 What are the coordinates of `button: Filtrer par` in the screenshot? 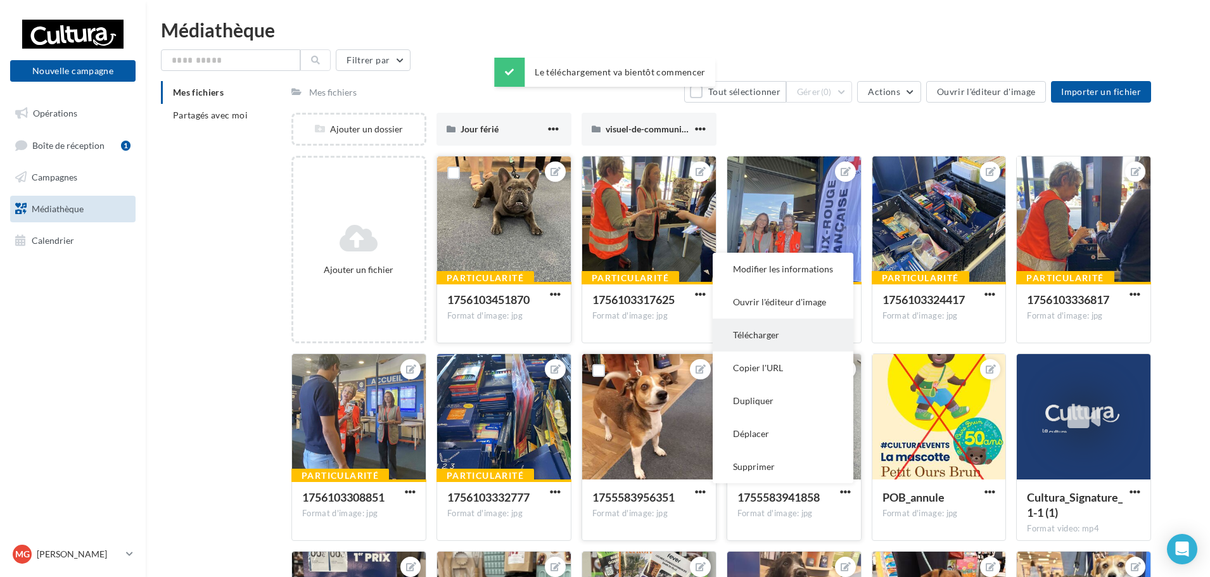 It's located at (373, 60).